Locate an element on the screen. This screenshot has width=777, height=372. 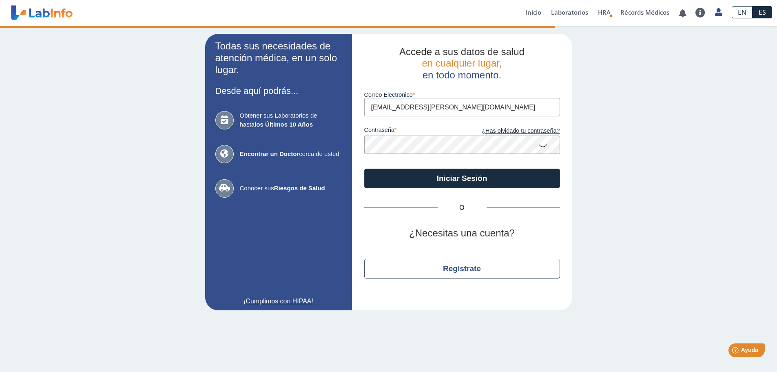
h2: Todas sus necesidades de atención médica, en un solo lugar. is located at coordinates (279, 58).